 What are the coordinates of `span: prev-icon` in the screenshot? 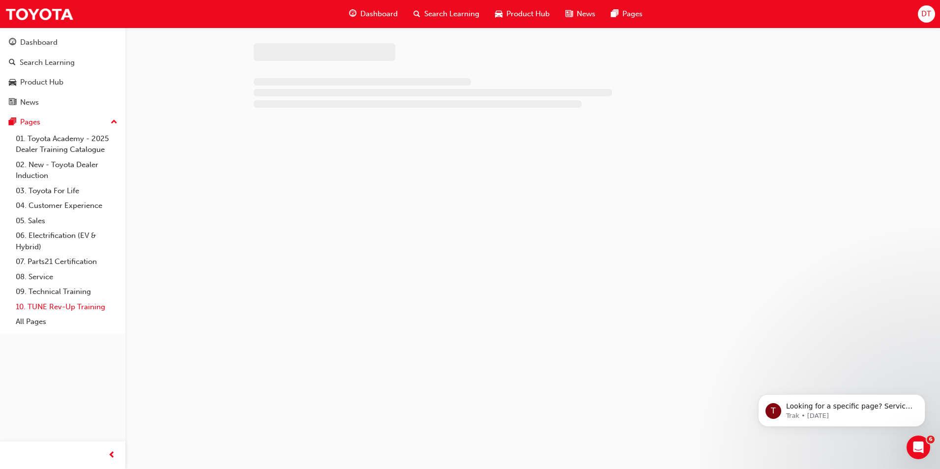 It's located at (112, 455).